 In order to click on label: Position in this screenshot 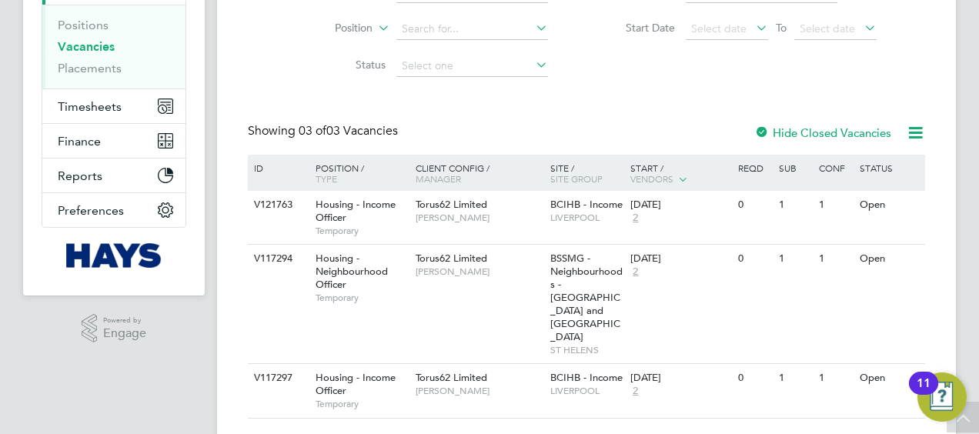, I will do `click(328, 28)`.